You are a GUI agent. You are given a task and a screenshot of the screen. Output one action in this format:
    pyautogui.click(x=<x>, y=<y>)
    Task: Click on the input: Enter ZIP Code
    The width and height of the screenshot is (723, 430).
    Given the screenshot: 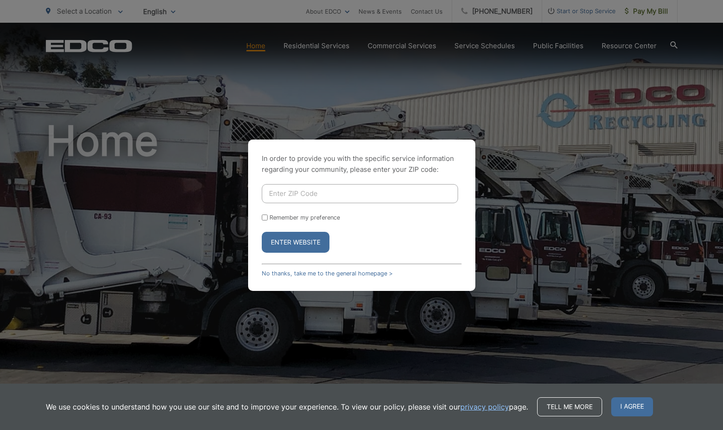 What is the action you would take?
    pyautogui.click(x=360, y=193)
    